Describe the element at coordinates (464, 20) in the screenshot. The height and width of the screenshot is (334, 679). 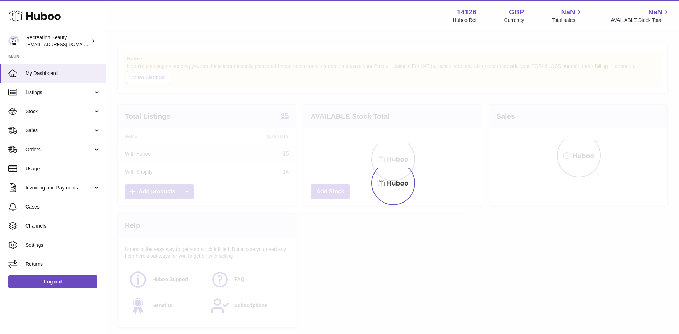
I see `div: Huboo Ref` at that location.